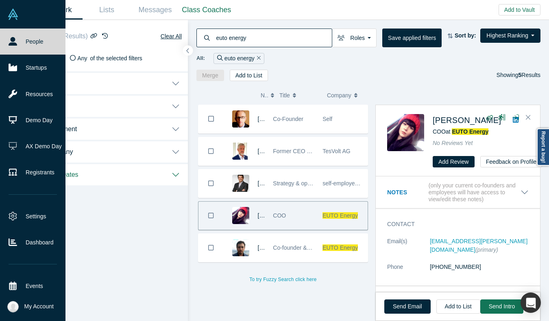  What do you see at coordinates (466, 35) in the screenshot?
I see `strong: Sort by:` at bounding box center [466, 35].